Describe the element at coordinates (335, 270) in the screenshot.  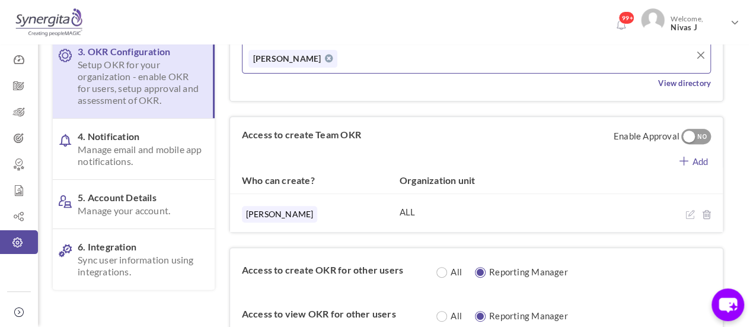
I see `label: Access to create OKR for other users` at that location.